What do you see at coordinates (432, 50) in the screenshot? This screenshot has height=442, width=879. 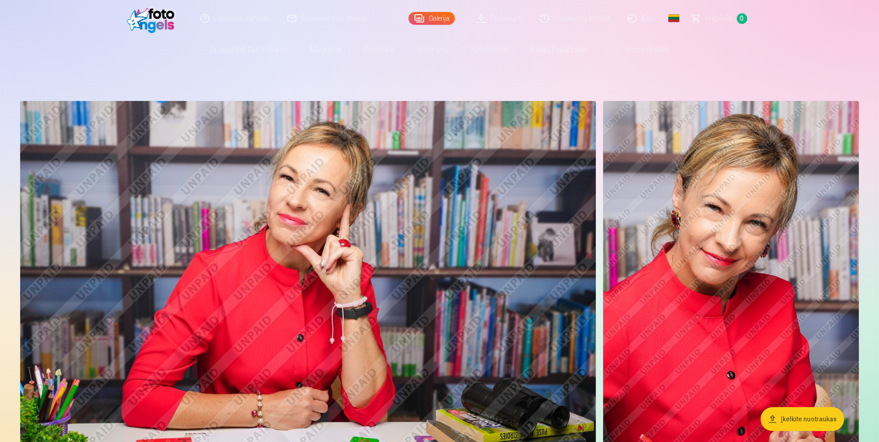 I see `a: Suvenyrai` at bounding box center [432, 50].